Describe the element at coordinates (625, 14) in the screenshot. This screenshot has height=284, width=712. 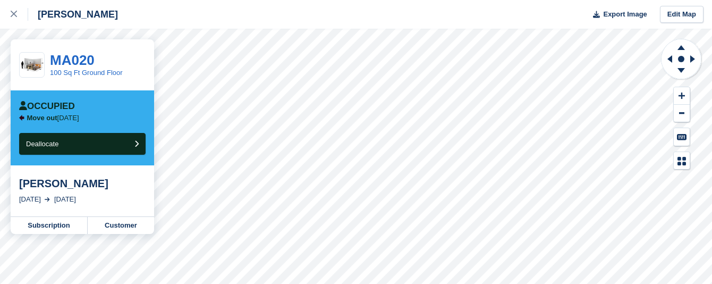
I see `span: Export Image` at that location.